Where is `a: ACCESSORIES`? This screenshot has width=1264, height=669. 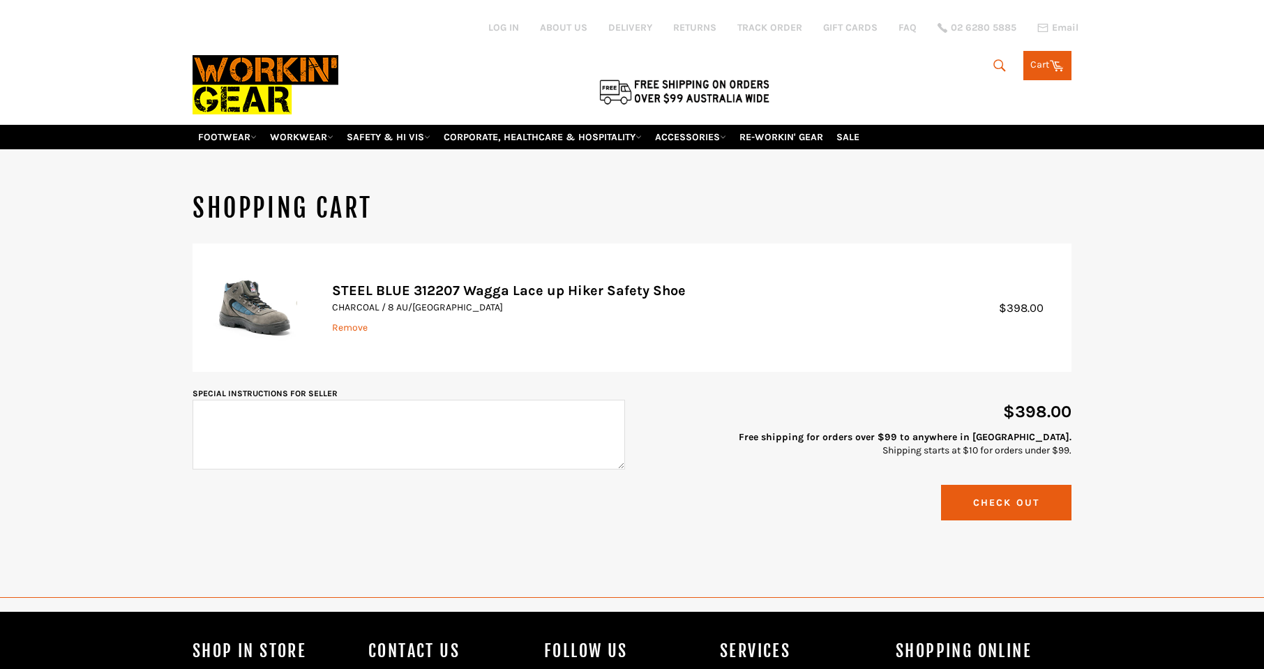 a: ACCESSORIES is located at coordinates (691, 137).